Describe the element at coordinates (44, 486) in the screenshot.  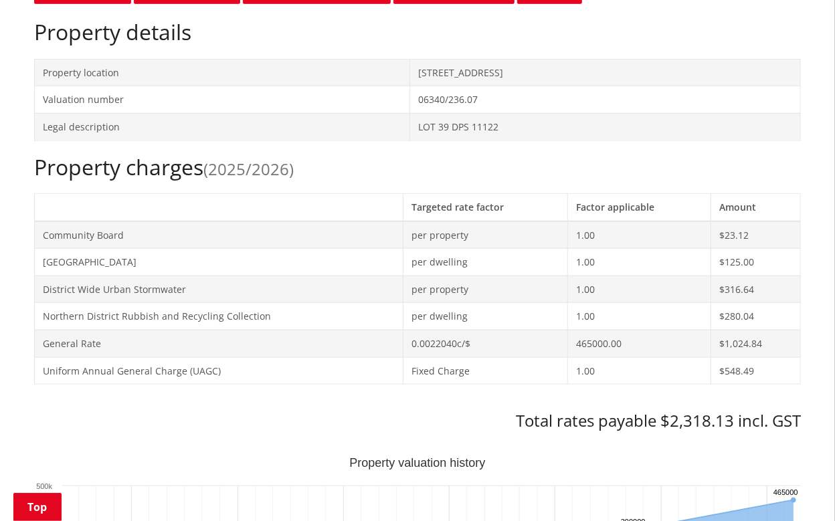
I see `text: 500k` at that location.